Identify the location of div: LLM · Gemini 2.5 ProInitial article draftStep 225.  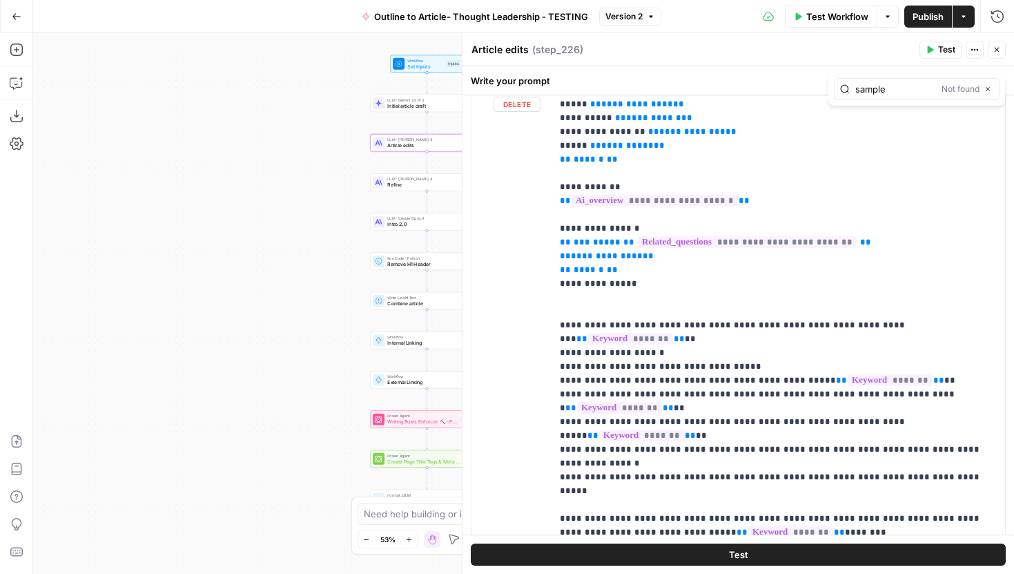
(427, 103).